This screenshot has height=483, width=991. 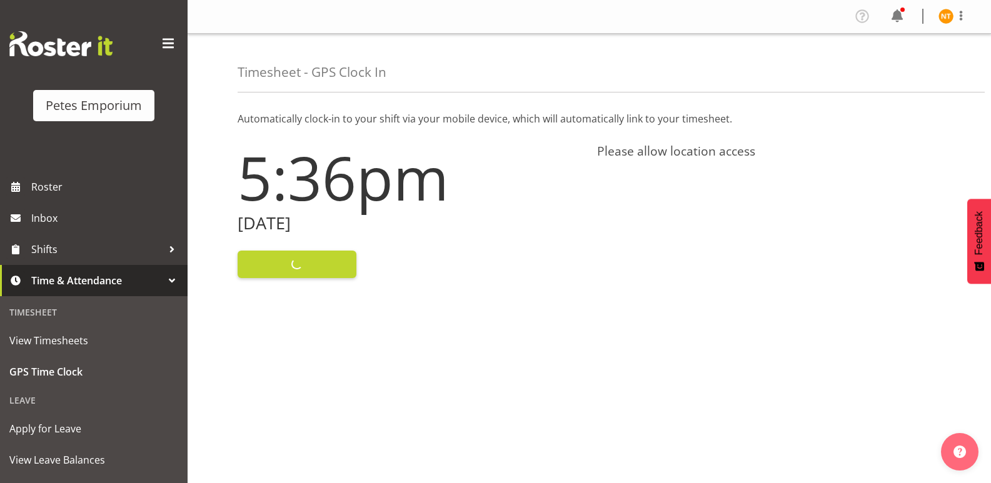 I want to click on img: help-xxl-2.png, so click(x=959, y=452).